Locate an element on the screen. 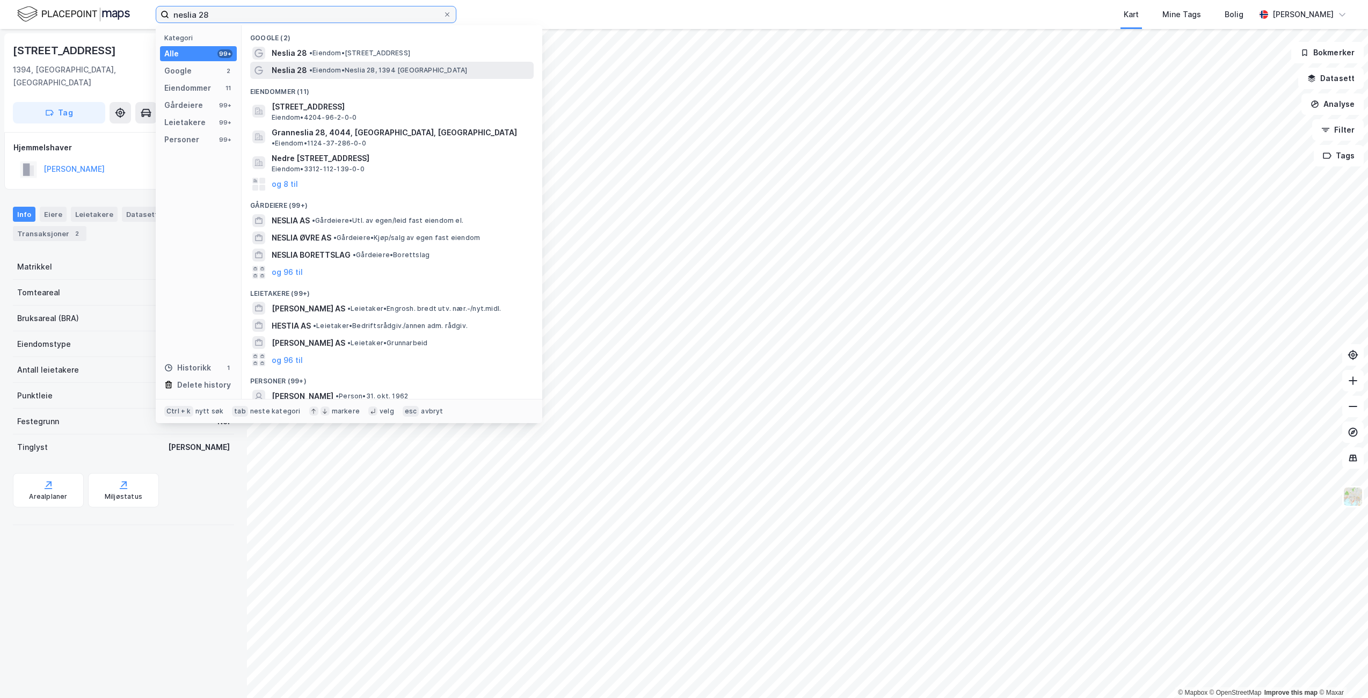 This screenshot has height=698, width=1368. div: Festegrunn is located at coordinates (38, 421).